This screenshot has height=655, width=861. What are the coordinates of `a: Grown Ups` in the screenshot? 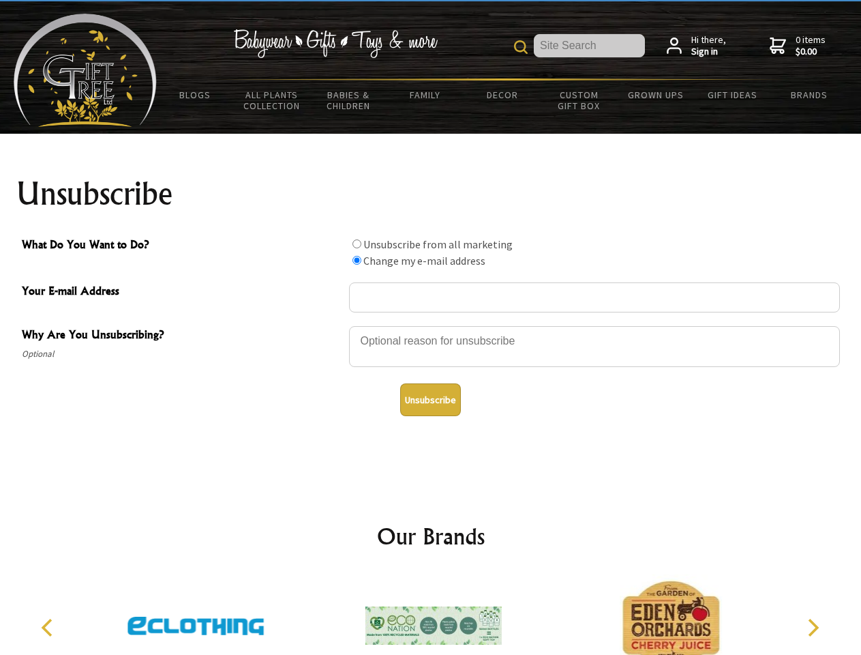 It's located at (655, 95).